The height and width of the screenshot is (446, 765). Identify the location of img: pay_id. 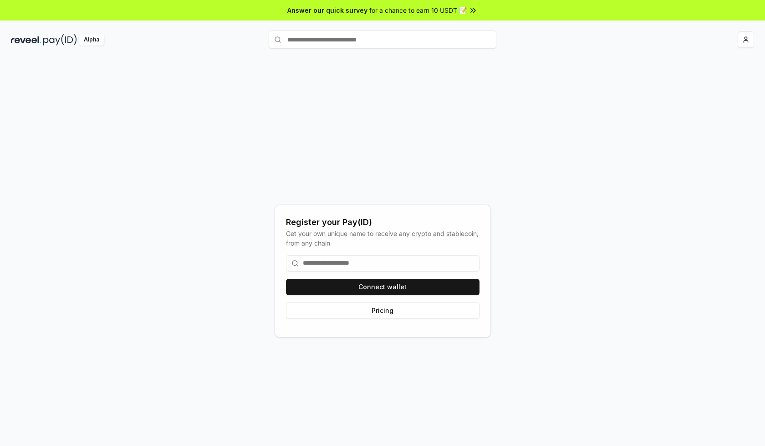
(60, 40).